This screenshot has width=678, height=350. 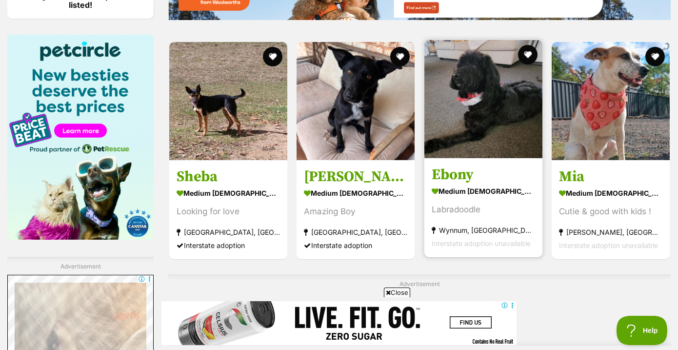 What do you see at coordinates (483, 99) in the screenshot?
I see `img: Ebony - Poodle Dog` at bounding box center [483, 99].